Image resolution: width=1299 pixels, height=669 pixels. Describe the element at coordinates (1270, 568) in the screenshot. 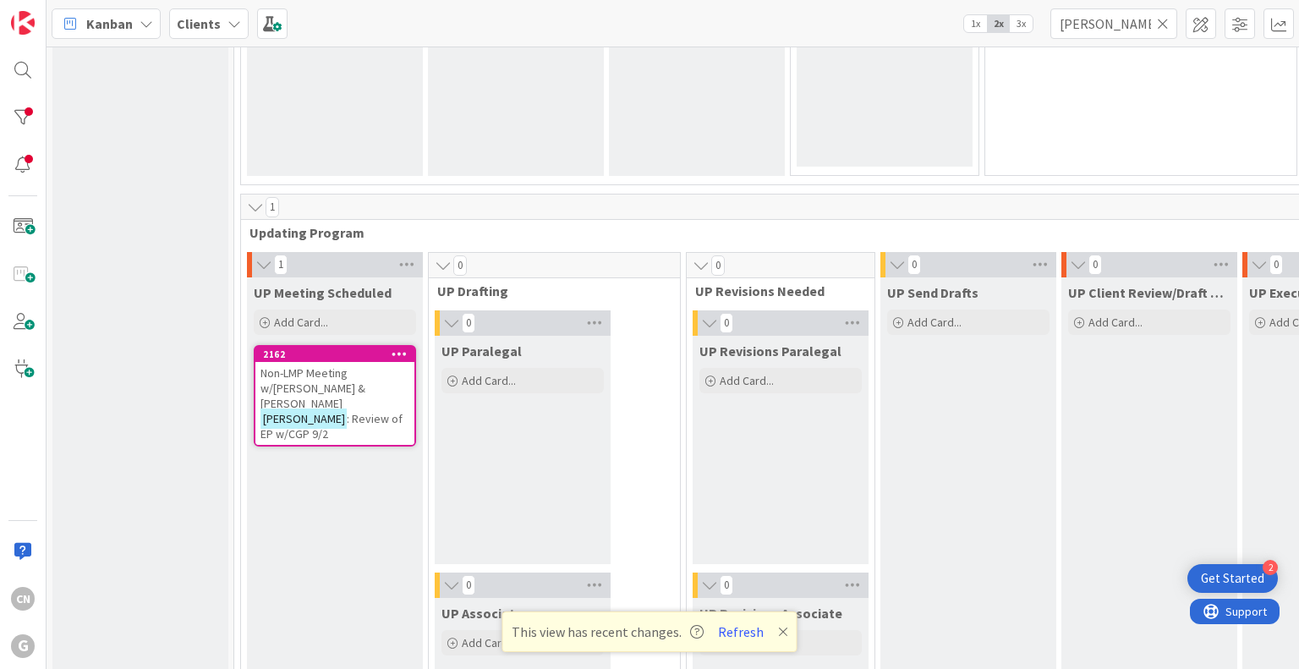

I see `div: 2` at that location.